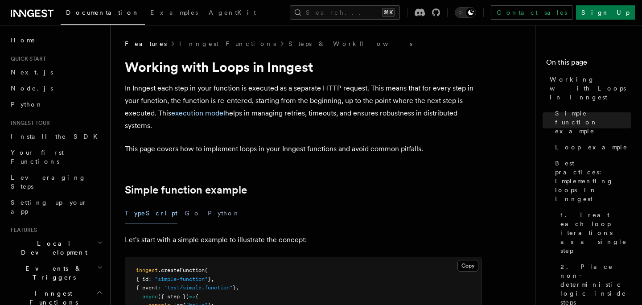 This screenshot has height=305, width=642. Describe the element at coordinates (56, 207) in the screenshot. I see `a: Setting up your app` at that location.